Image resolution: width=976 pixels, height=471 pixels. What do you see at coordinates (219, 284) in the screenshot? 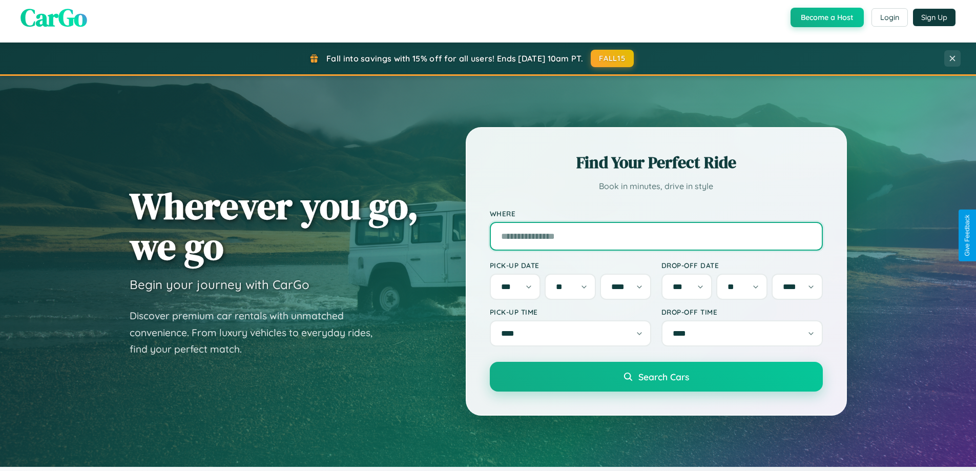
I see `h3: Begin your journey with CarGo` at bounding box center [219, 284].